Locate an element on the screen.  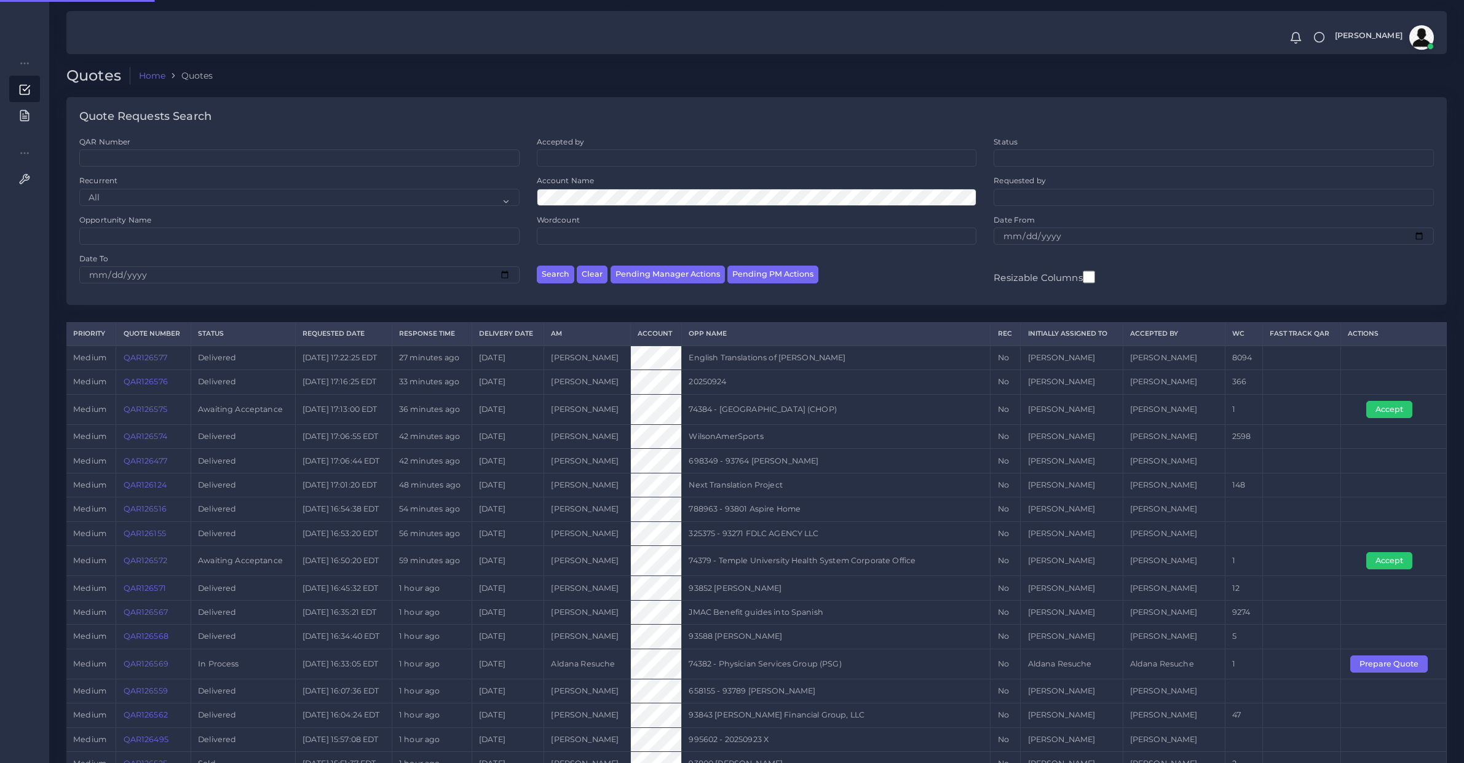
label: Accepted by is located at coordinates (561, 141).